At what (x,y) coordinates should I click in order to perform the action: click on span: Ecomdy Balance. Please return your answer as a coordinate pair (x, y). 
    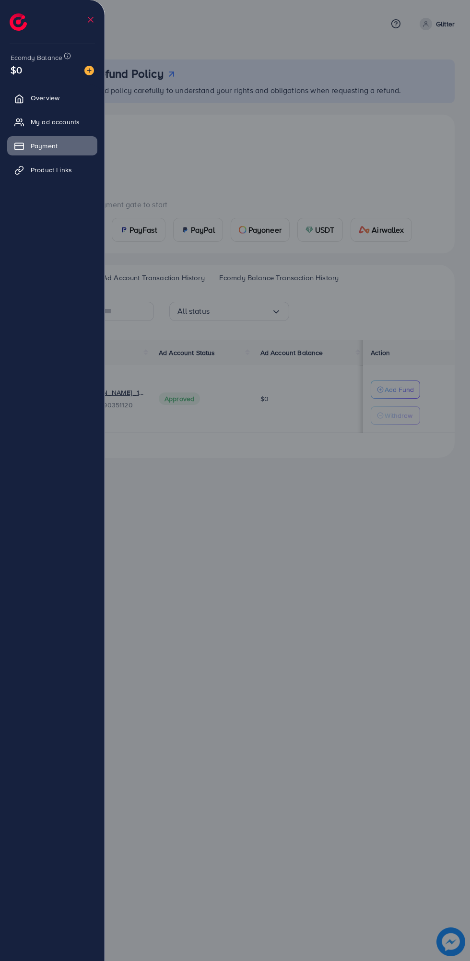
    Looking at the image, I should click on (36, 58).